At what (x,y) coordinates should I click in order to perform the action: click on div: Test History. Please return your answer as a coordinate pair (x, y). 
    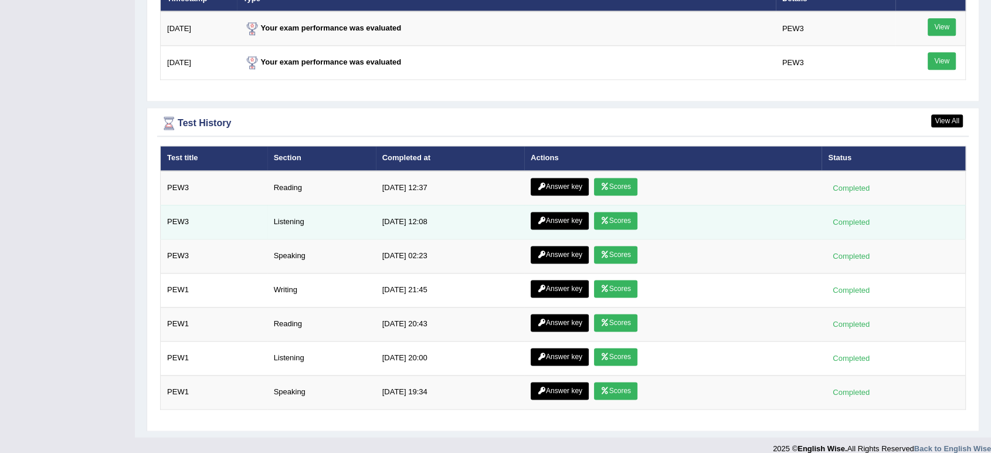
    Looking at the image, I should click on (563, 123).